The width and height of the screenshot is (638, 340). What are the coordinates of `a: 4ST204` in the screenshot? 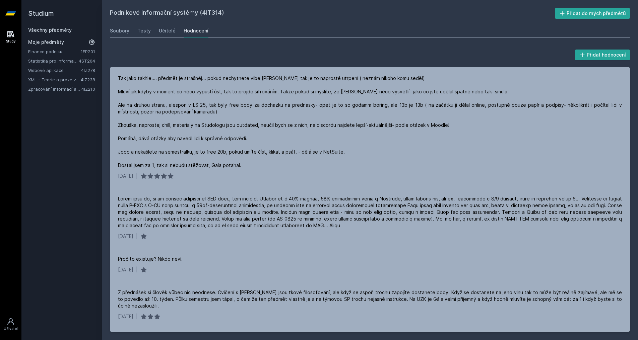 It's located at (87, 61).